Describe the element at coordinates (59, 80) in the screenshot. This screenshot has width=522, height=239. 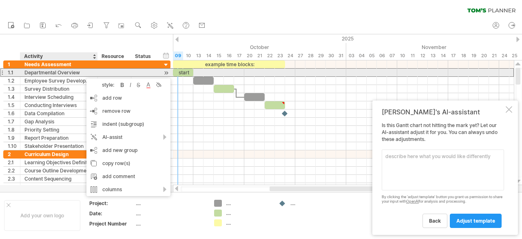
I see `div: Employee Survey Development` at that location.